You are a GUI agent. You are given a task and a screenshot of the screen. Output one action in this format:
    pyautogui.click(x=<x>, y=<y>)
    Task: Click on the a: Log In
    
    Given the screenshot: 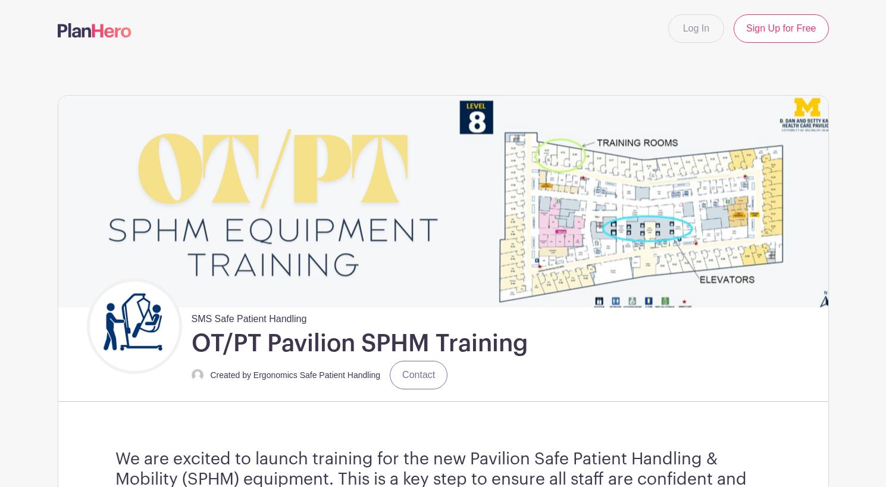 What is the action you would take?
    pyautogui.click(x=696, y=29)
    